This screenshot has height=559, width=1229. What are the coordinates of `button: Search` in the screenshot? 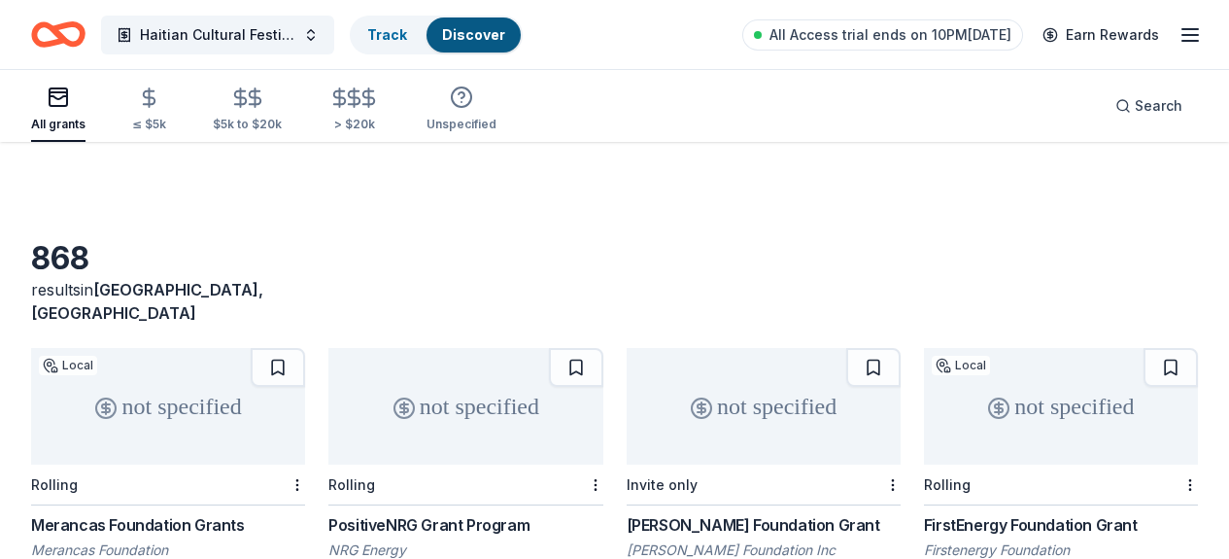 It's located at (1148, 106).